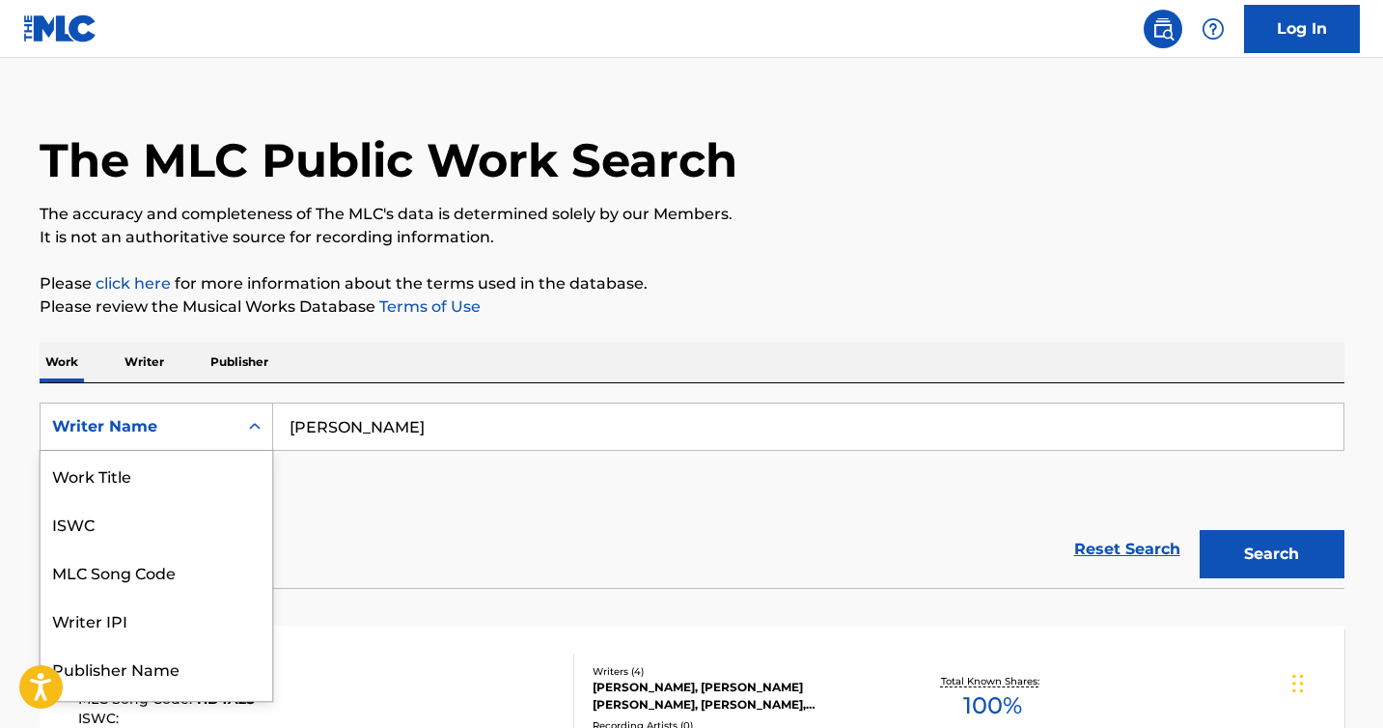 This screenshot has height=728, width=1383. Describe the element at coordinates (239, 362) in the screenshot. I see `p: Publisher` at that location.